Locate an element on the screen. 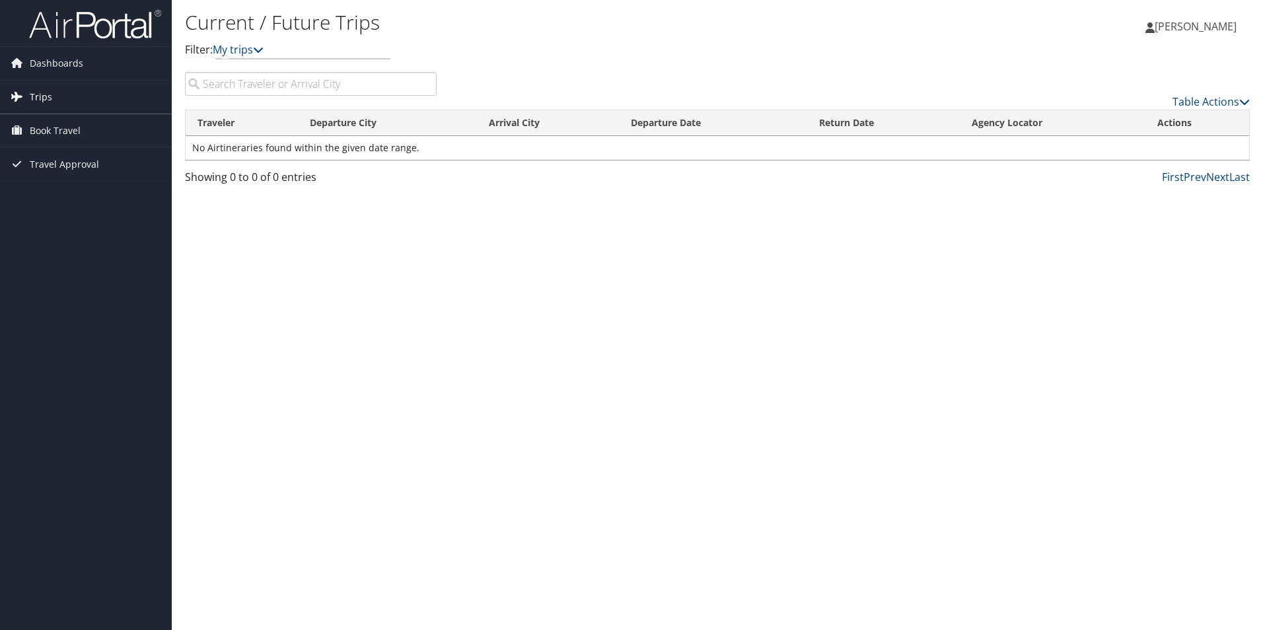  td: No Airtineraries found within the given date range. is located at coordinates (718, 148).